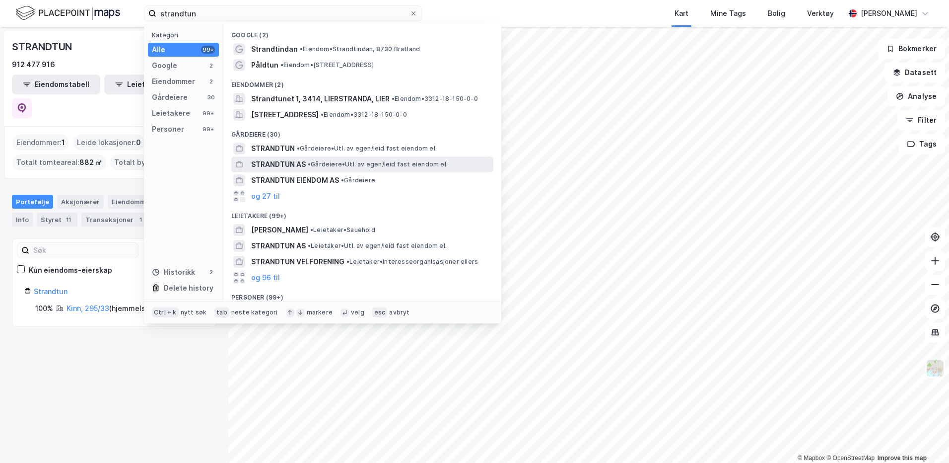  What do you see at coordinates (91, 162) in the screenshot?
I see `span: 882 ㎡` at bounding box center [91, 162].